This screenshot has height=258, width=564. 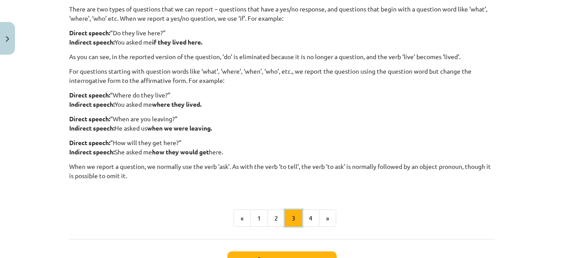 What do you see at coordinates (282, 218) in the screenshot?
I see `nav: Page navigation example` at bounding box center [282, 218].